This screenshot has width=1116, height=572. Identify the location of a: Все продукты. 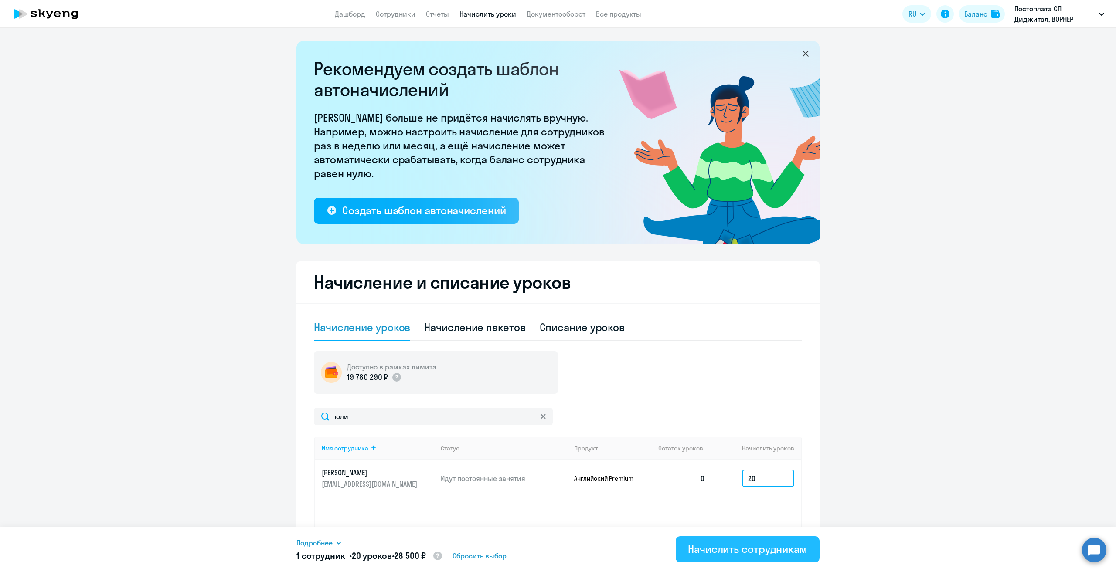
(619, 14).